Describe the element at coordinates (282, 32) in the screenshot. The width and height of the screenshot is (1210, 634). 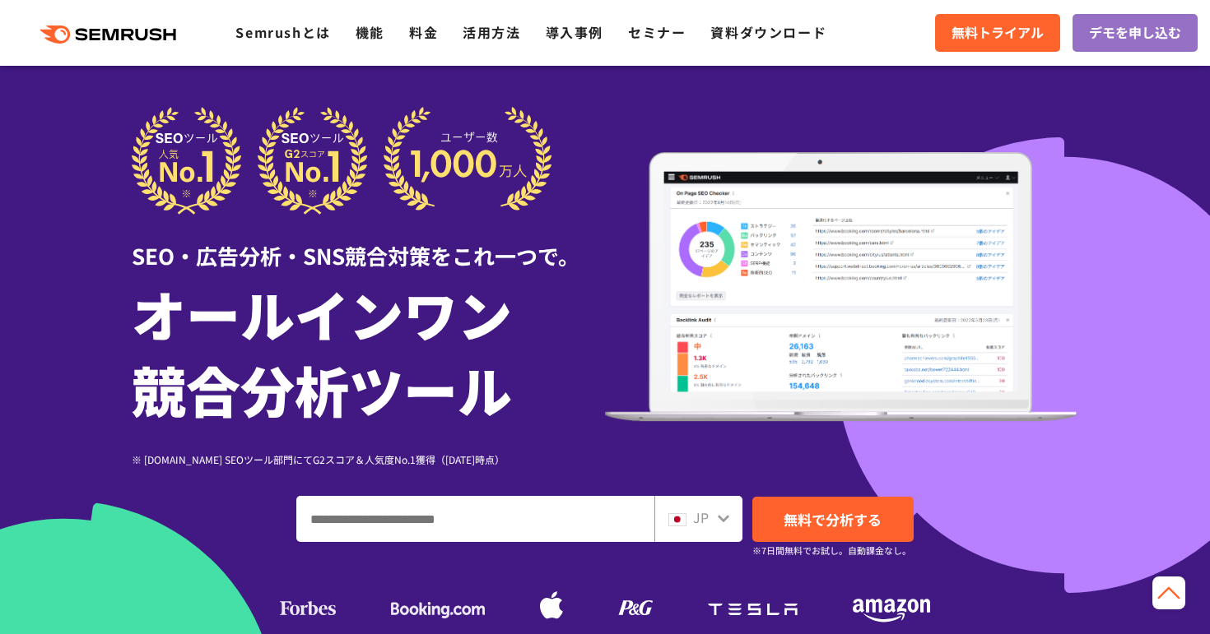
I see `a: Semrushとは` at that location.